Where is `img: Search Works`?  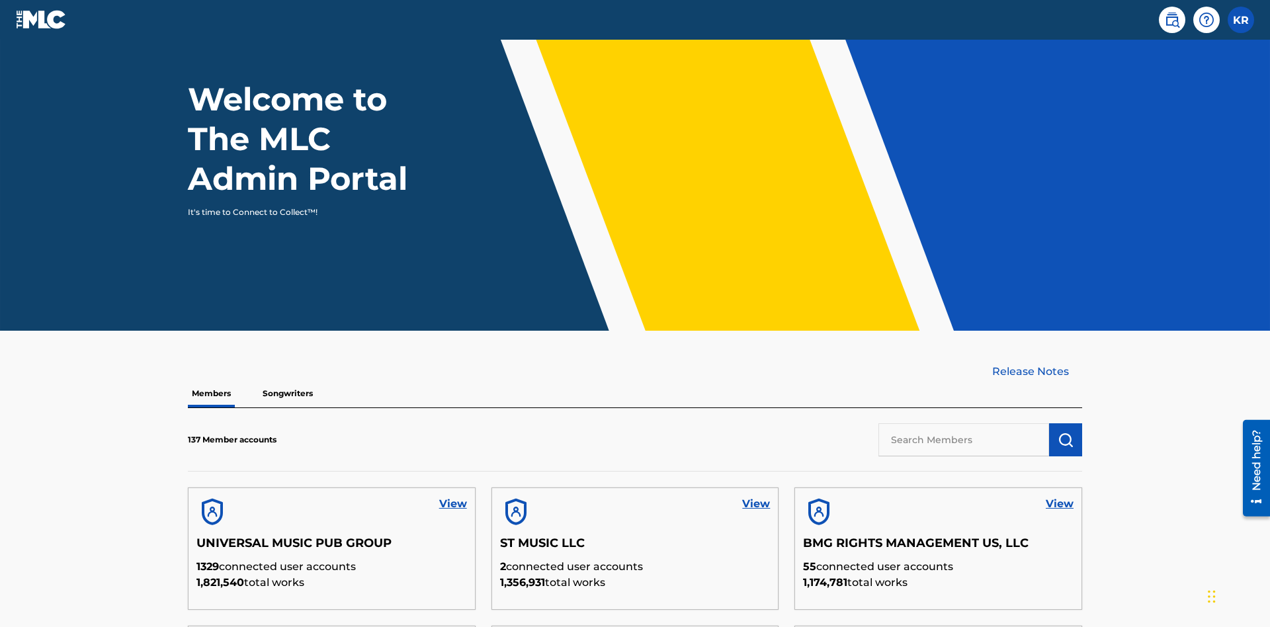 img: Search Works is located at coordinates (1066, 440).